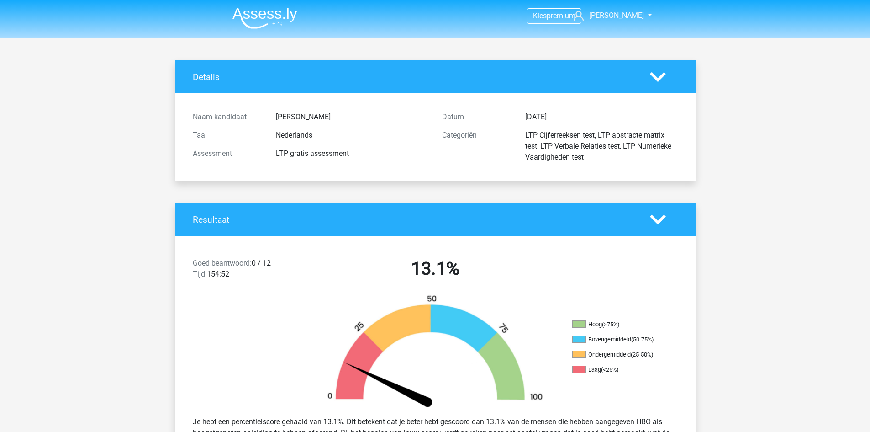  What do you see at coordinates (414, 219) in the screenshot?
I see `h4: Resultaat` at bounding box center [414, 219].